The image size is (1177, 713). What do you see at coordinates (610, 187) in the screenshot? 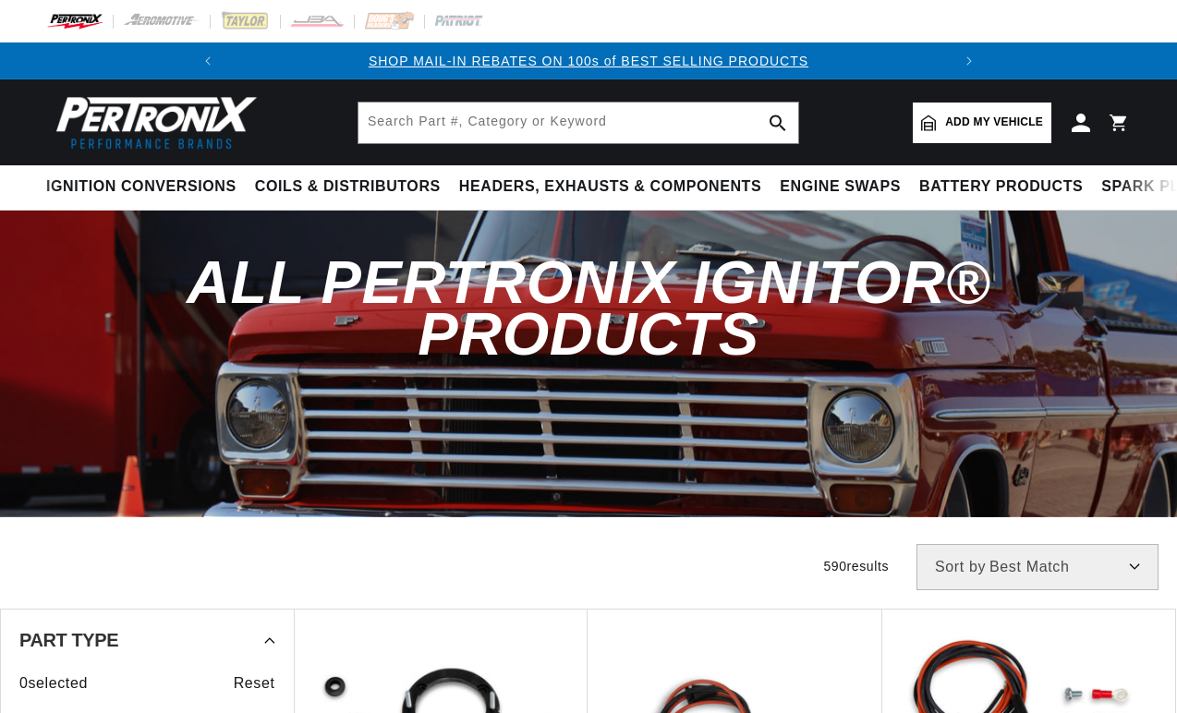
I see `summary: Headers, Exhausts & Components` at bounding box center [610, 187].